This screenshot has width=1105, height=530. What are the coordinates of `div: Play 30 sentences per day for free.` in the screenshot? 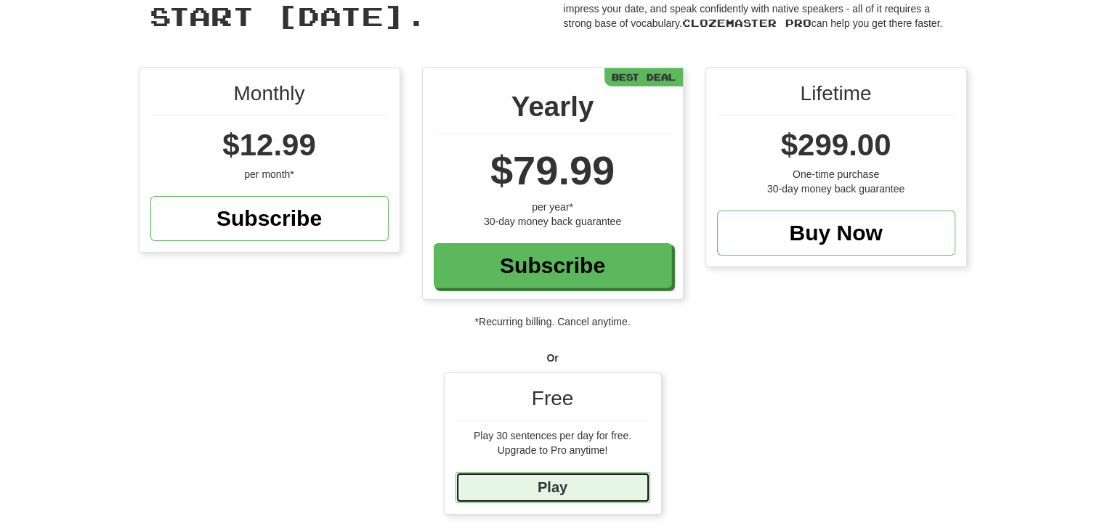 It's located at (553, 436).